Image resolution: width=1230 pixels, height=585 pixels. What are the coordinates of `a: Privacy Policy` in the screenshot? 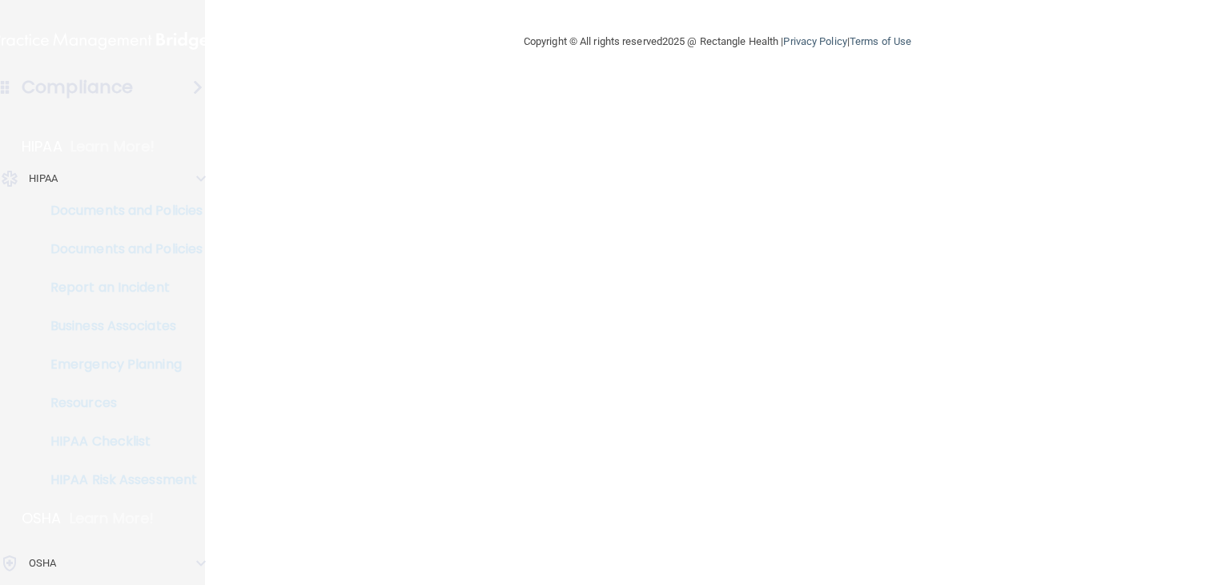 It's located at (815, 41).